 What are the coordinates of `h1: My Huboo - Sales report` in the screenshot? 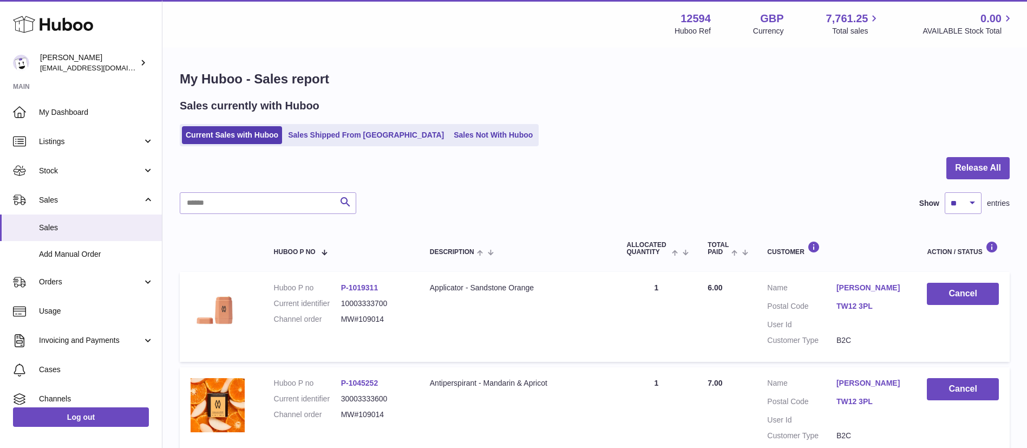 It's located at (595, 79).